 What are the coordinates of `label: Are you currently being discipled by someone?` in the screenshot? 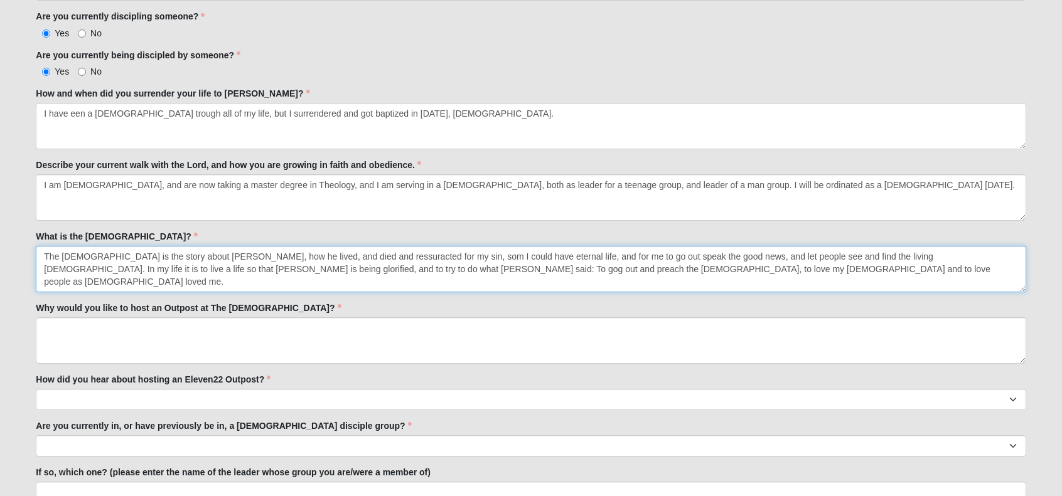 It's located at (138, 55).